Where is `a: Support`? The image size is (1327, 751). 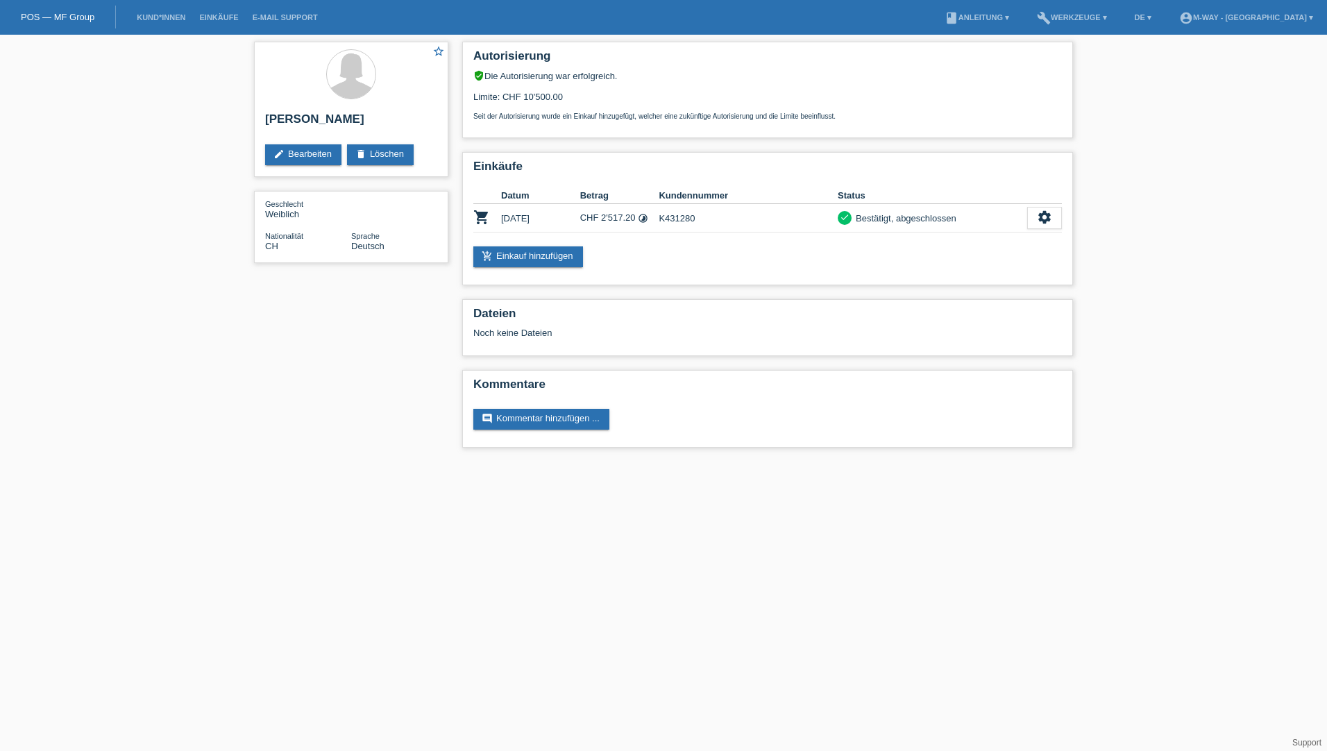 a: Support is located at coordinates (1307, 743).